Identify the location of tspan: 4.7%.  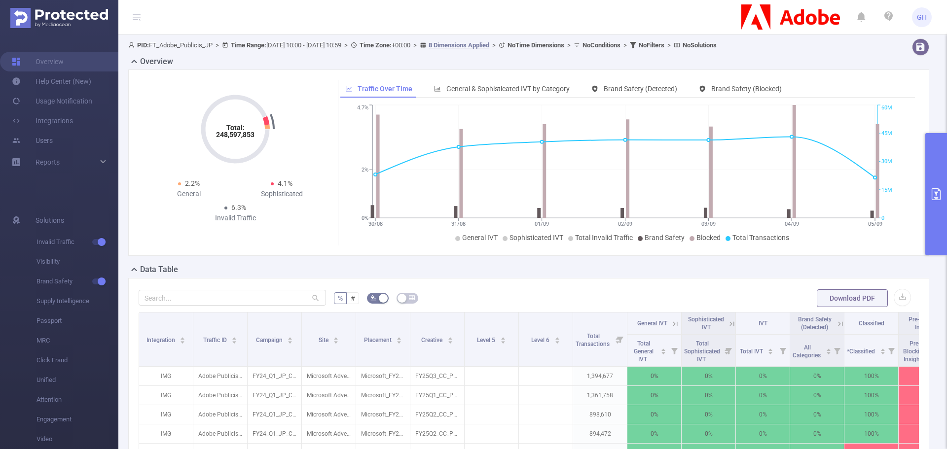
(362, 108).